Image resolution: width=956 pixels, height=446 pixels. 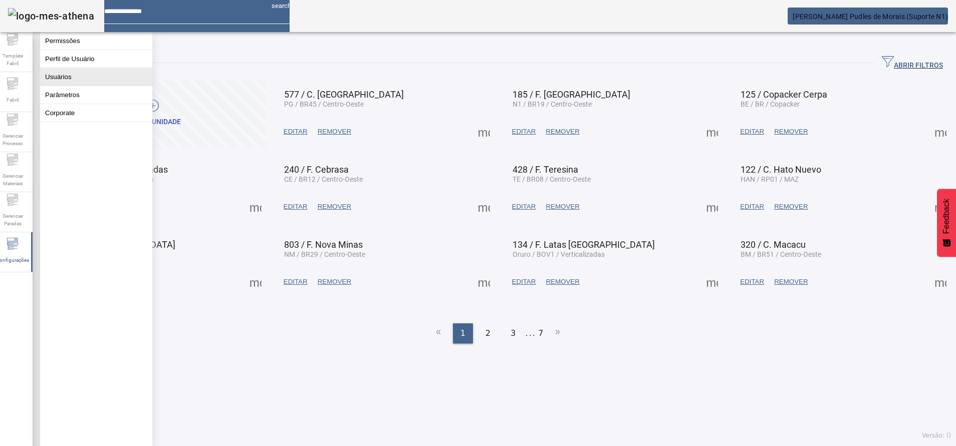 I want to click on span: 803 / F. Nova Minas, so click(x=323, y=244).